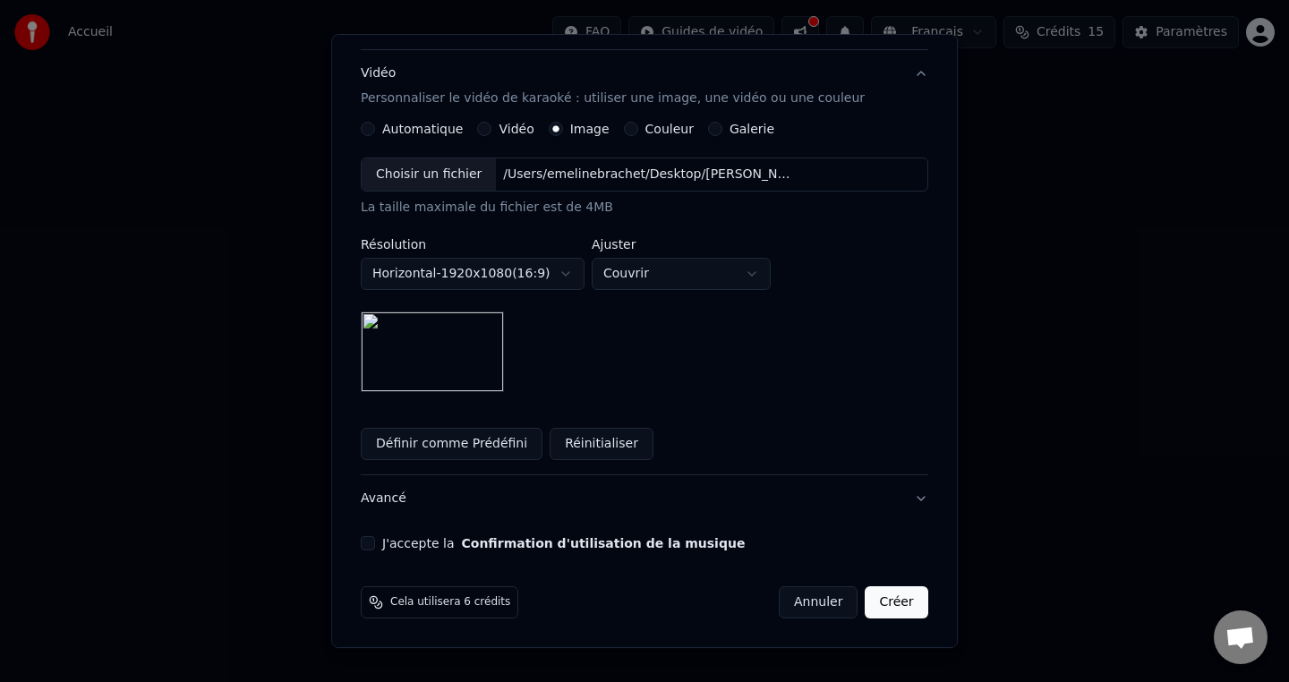 Image resolution: width=1289 pixels, height=682 pixels. What do you see at coordinates (645, 208) in the screenshot?
I see `div: La taille maximale du fichier est de 4MB` at bounding box center [645, 208].